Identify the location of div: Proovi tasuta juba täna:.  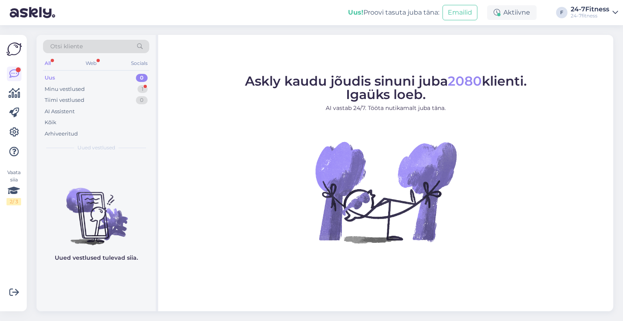
(393, 13).